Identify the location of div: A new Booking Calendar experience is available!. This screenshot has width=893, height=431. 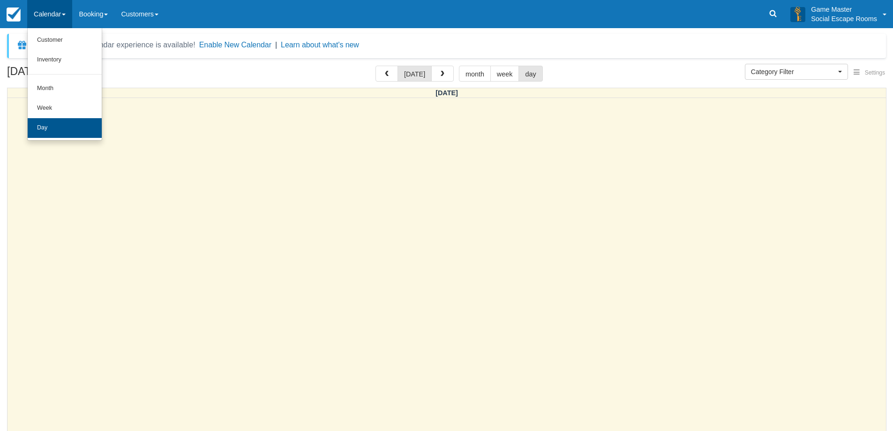
(113, 45).